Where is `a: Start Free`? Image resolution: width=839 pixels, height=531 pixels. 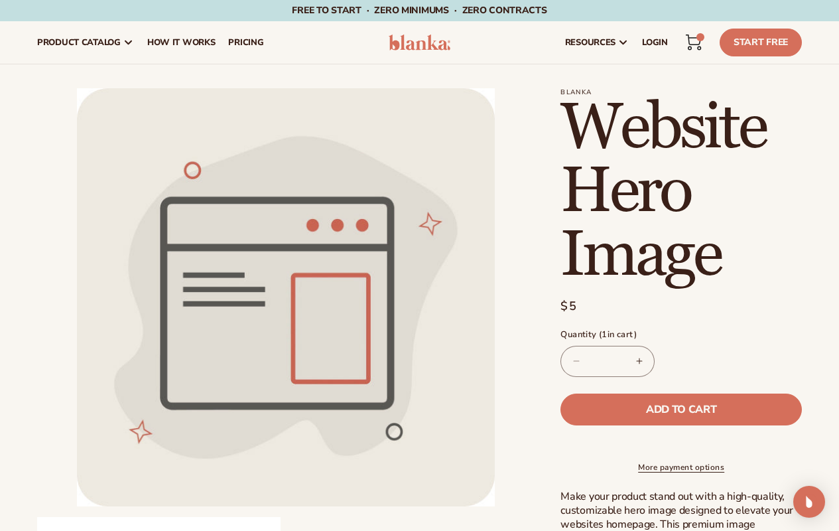
a: Start Free is located at coordinates (761, 42).